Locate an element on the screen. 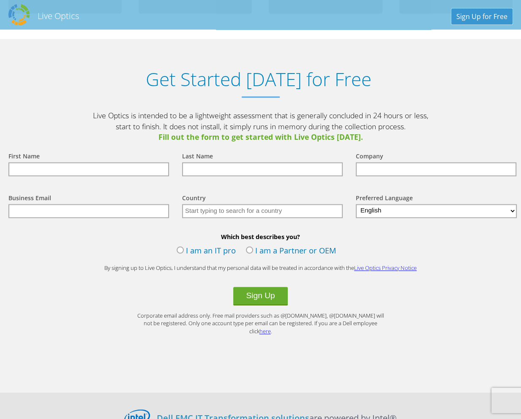 This screenshot has height=419, width=521. a: Sign Up for Free is located at coordinates (481, 16).